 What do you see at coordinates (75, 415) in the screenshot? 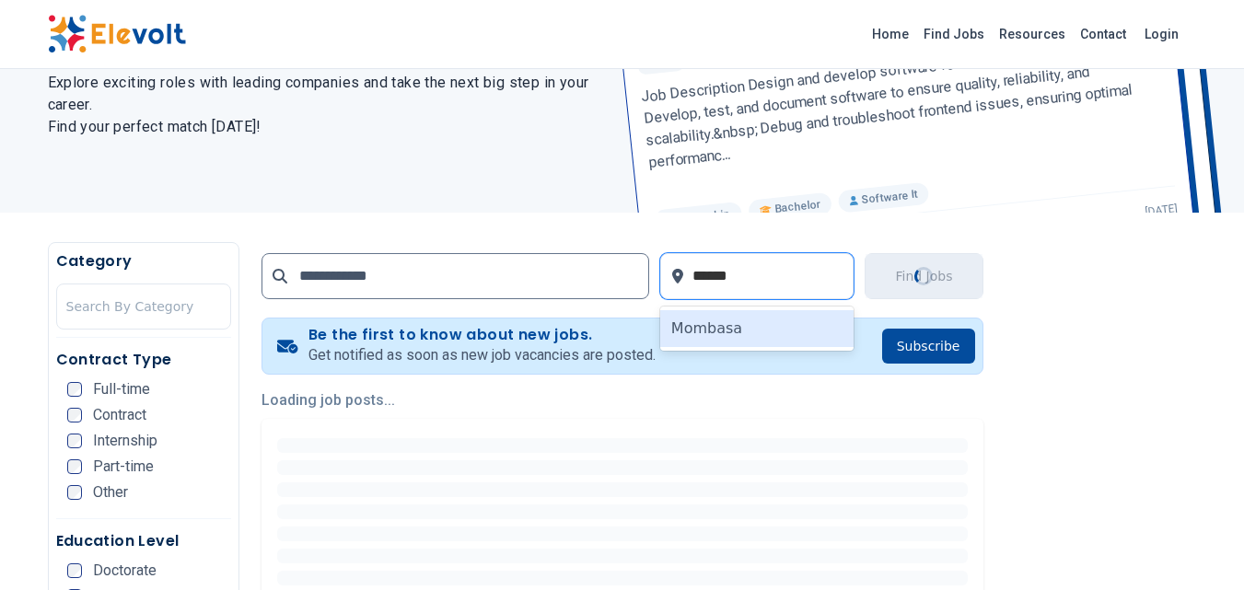
I see `input: Contract` at bounding box center [75, 415].